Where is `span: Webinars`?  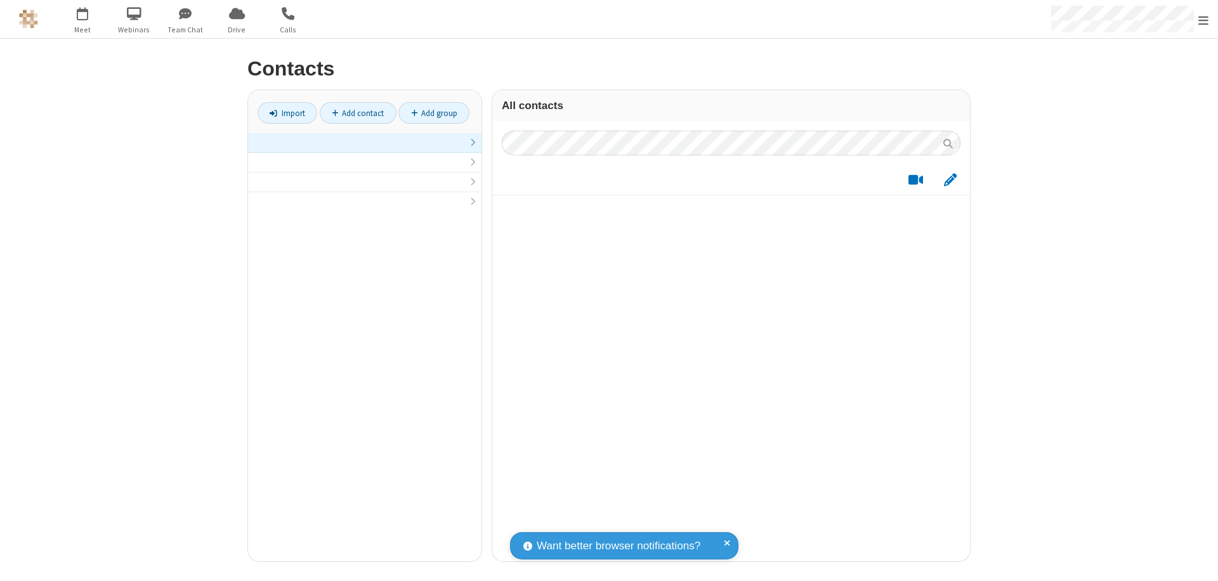 span: Webinars is located at coordinates (134, 30).